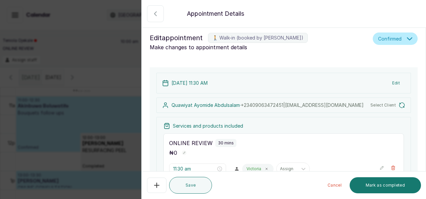 Image resolution: width=426 pixels, height=199 pixels. Describe the element at coordinates (388, 105) in the screenshot. I see `button: Select Client` at that location.